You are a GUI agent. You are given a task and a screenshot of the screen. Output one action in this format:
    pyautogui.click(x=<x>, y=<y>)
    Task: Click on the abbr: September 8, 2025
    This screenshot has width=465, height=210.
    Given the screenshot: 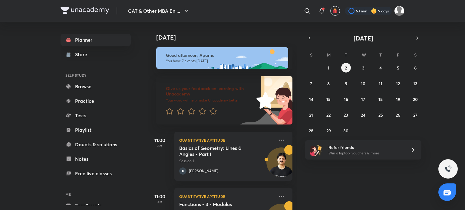 What is the action you would take?
    pyautogui.click(x=328, y=83)
    